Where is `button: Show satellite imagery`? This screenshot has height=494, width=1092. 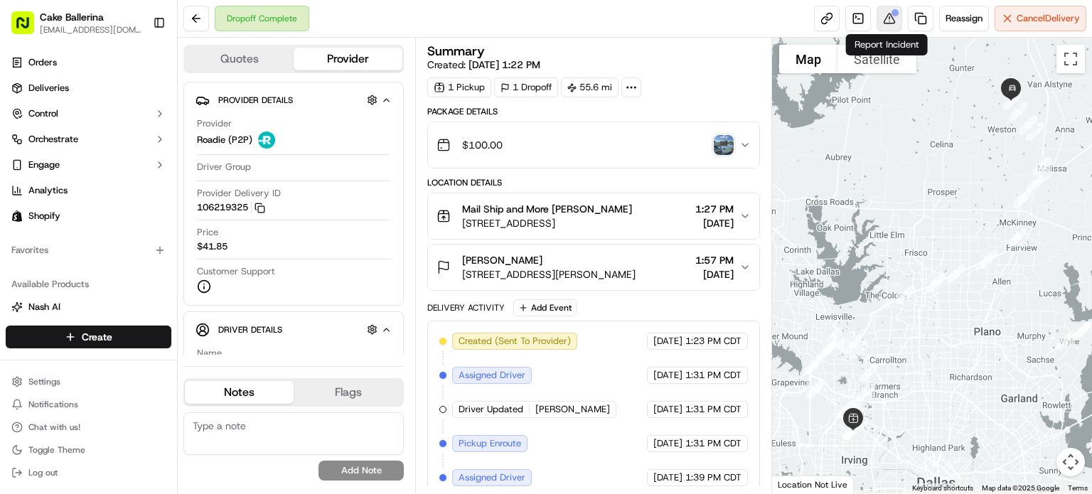
button: Show satellite imagery is located at coordinates (877, 59).